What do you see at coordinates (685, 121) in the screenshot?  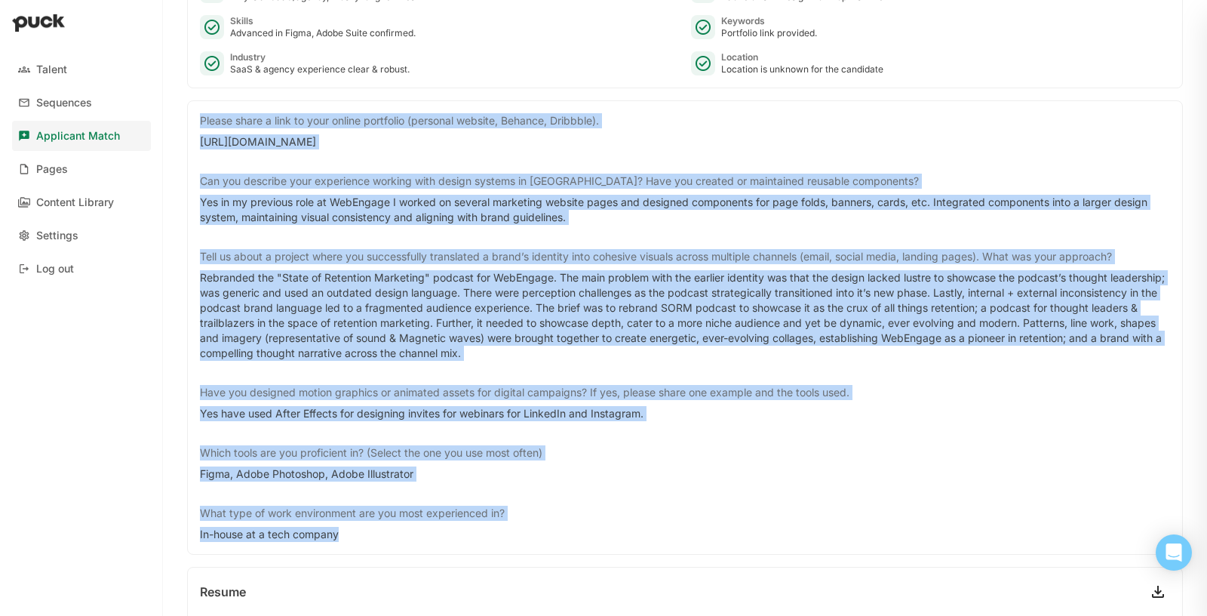 I see `div: Please share a link to your online portfolio (personal website, Behance, Dribbble).` at bounding box center [685, 121].